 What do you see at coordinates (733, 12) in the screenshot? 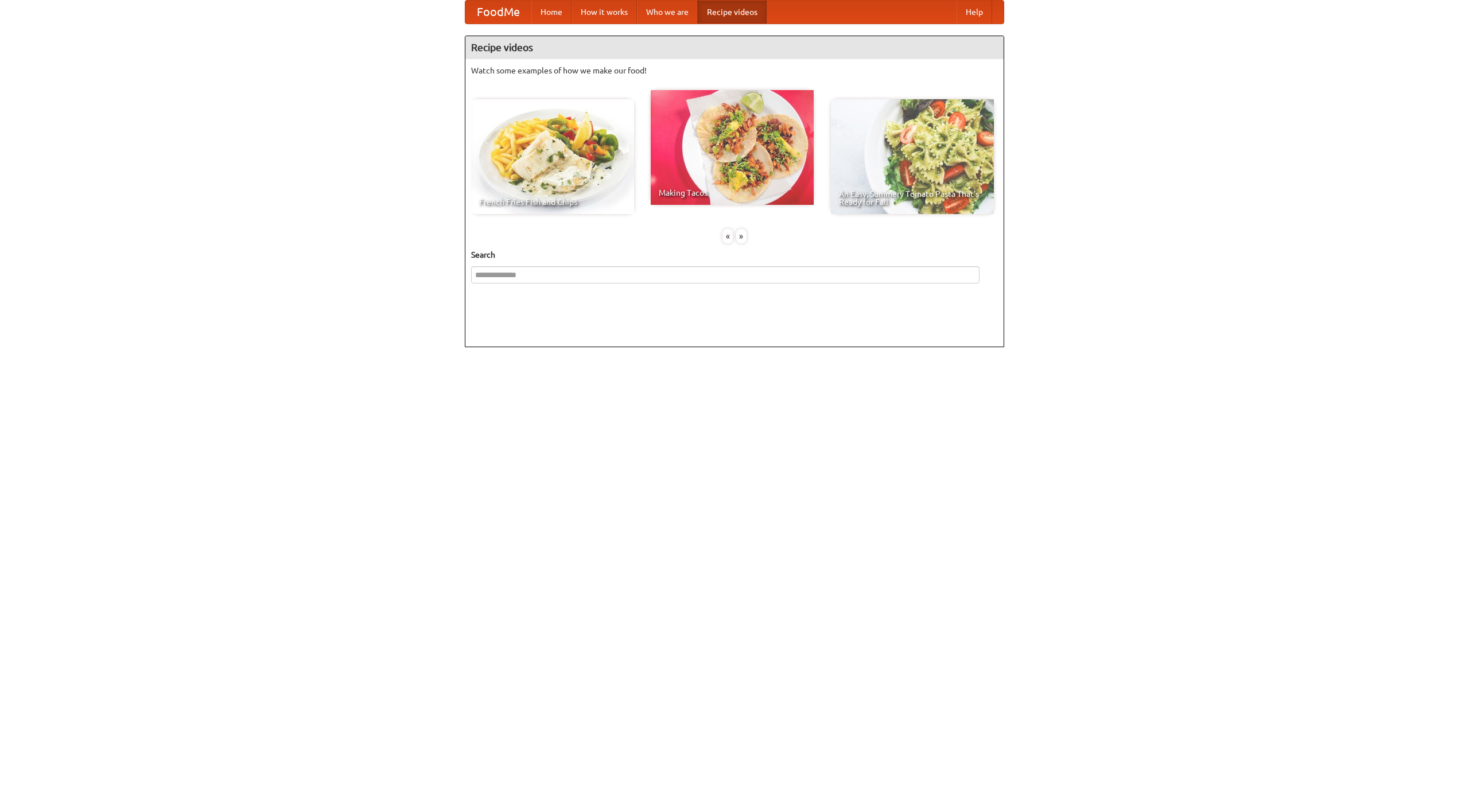
I see `a: Recipe videos` at bounding box center [733, 12].